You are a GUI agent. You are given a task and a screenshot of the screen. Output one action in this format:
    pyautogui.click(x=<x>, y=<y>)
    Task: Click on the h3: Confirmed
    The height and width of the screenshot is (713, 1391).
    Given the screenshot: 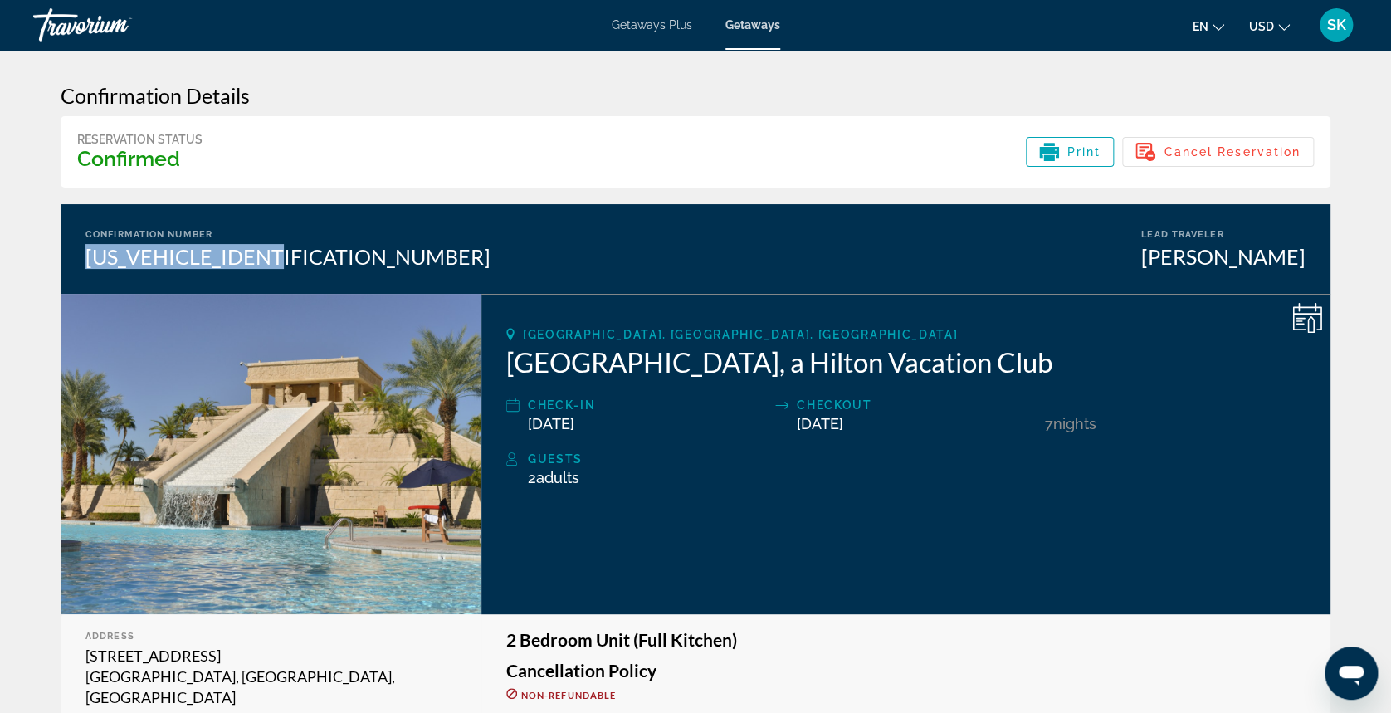 What is the action you would take?
    pyautogui.click(x=139, y=159)
    